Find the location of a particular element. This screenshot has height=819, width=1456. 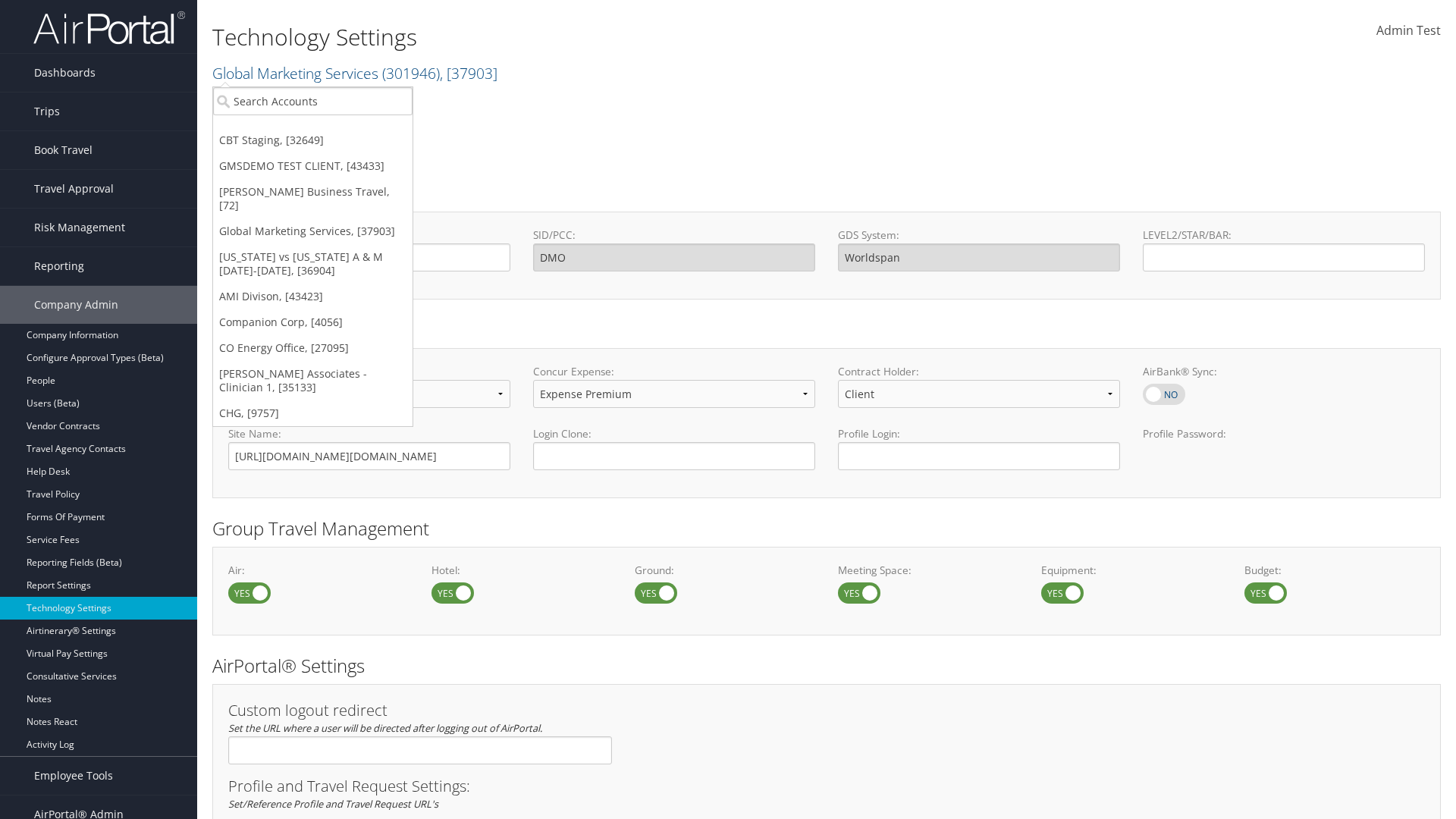

a: Global Marketing Services, [37903] is located at coordinates (312, 231).